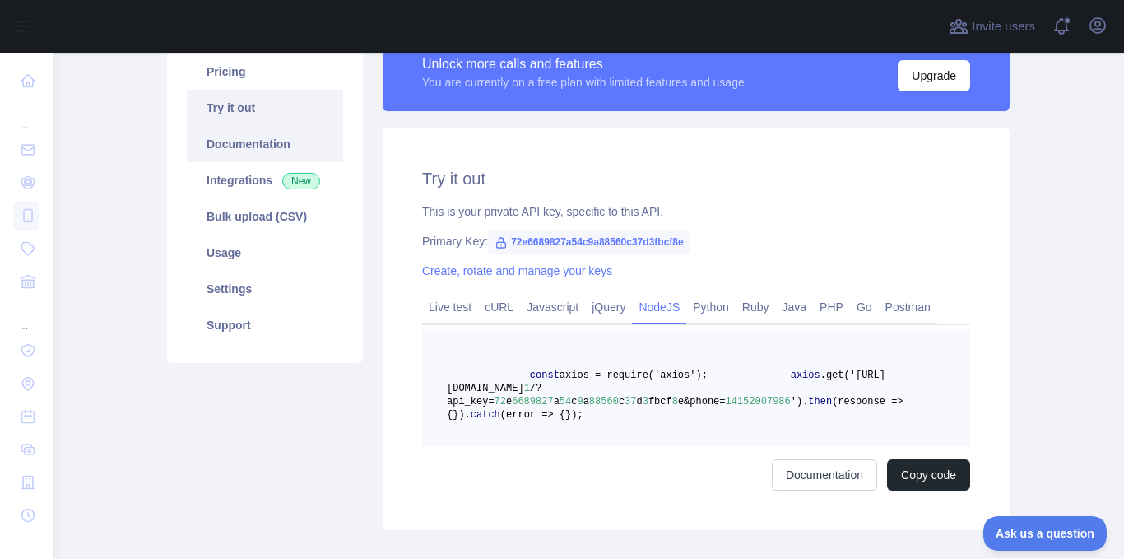 The image size is (1124, 559). I want to click on span: (error => {, so click(533, 415).